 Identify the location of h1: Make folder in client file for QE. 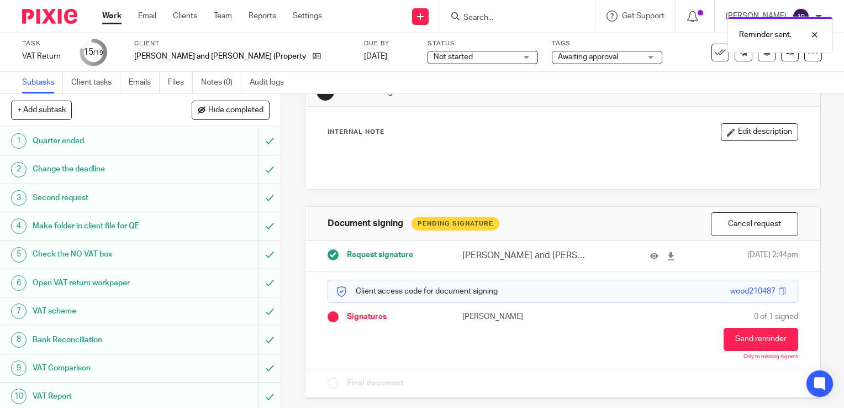
(104, 226).